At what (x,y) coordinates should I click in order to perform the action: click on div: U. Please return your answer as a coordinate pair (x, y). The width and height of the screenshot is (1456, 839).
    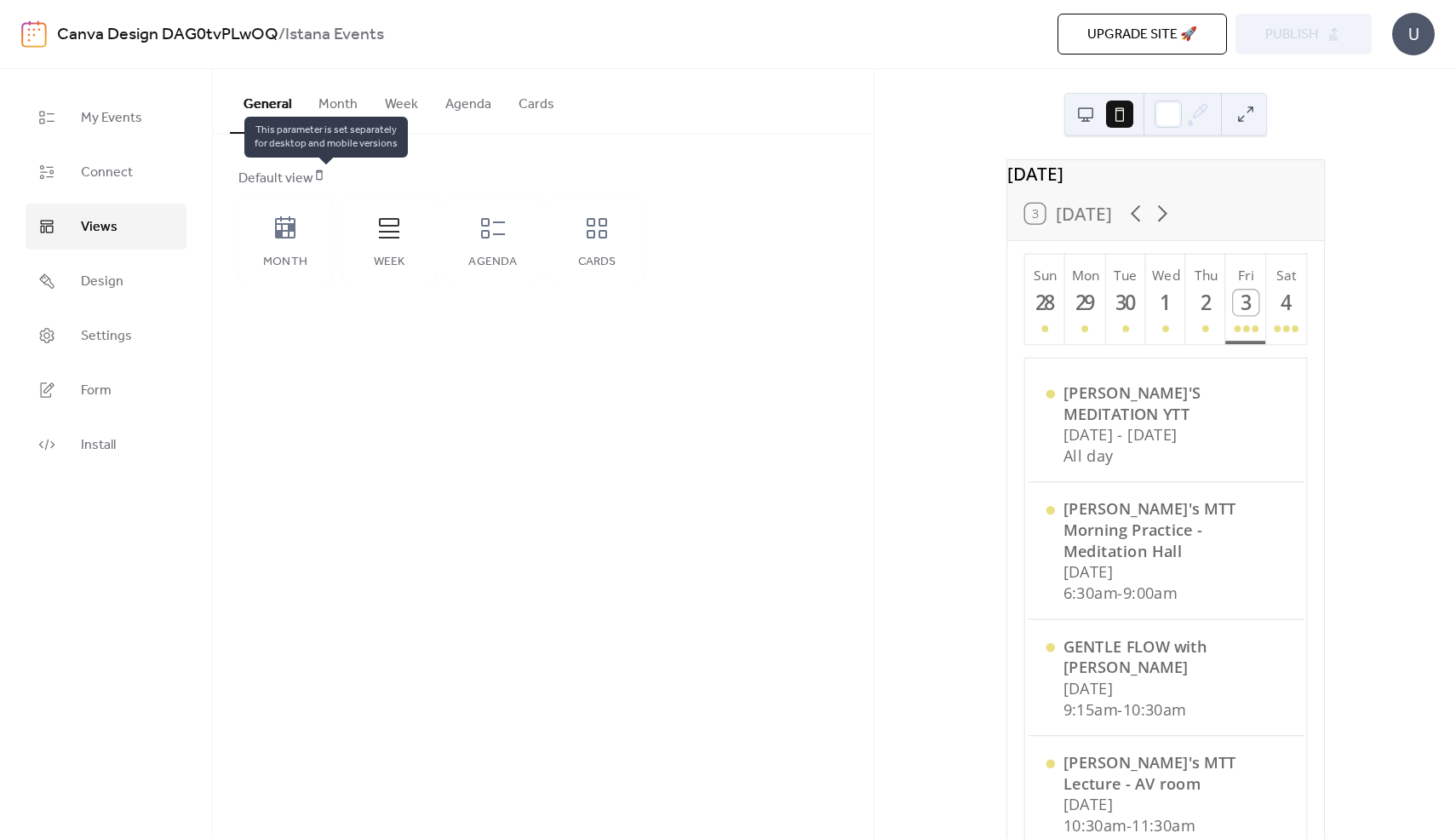
    Looking at the image, I should click on (1414, 34).